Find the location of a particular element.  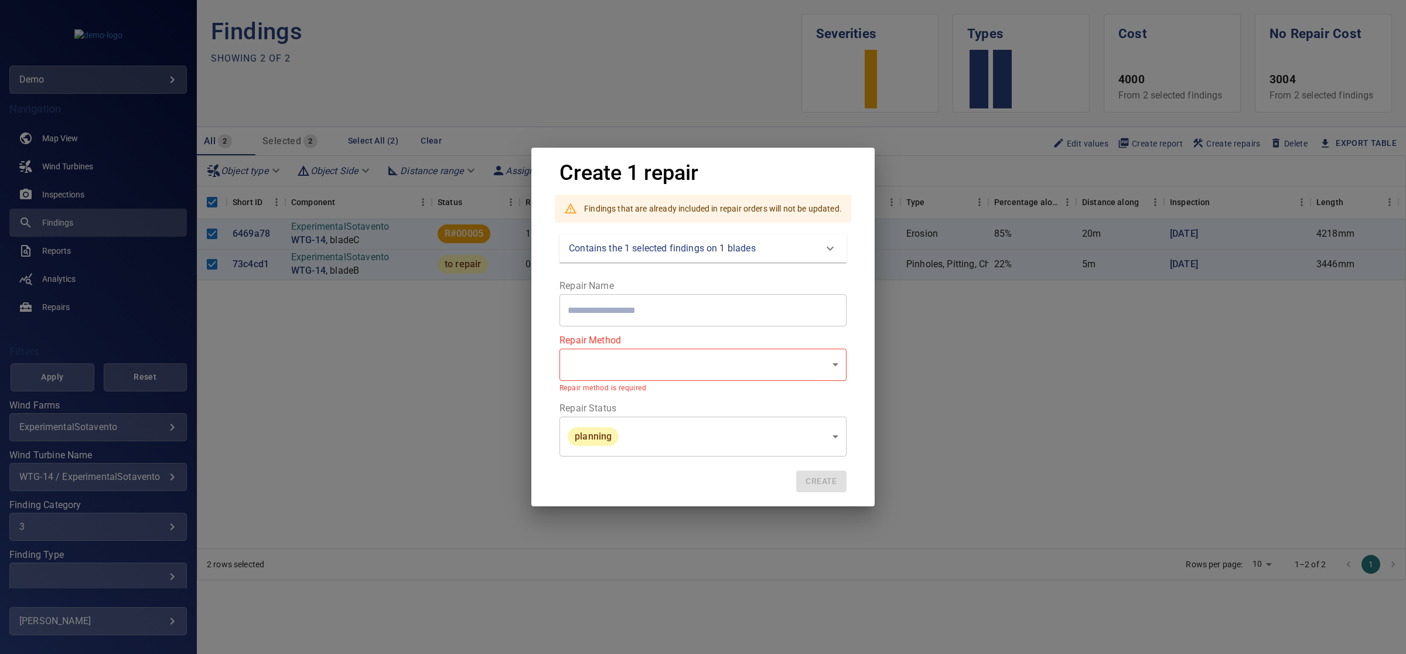

span: planning is located at coordinates (593, 436).